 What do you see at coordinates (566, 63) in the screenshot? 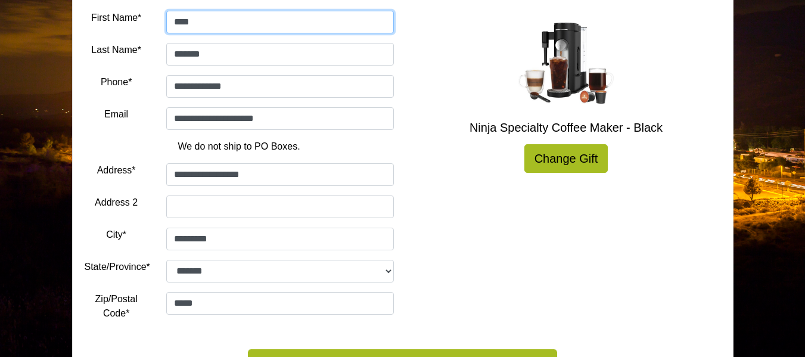
I see `img: Ninja Specialty Coffee Maker - Black` at bounding box center [566, 63].